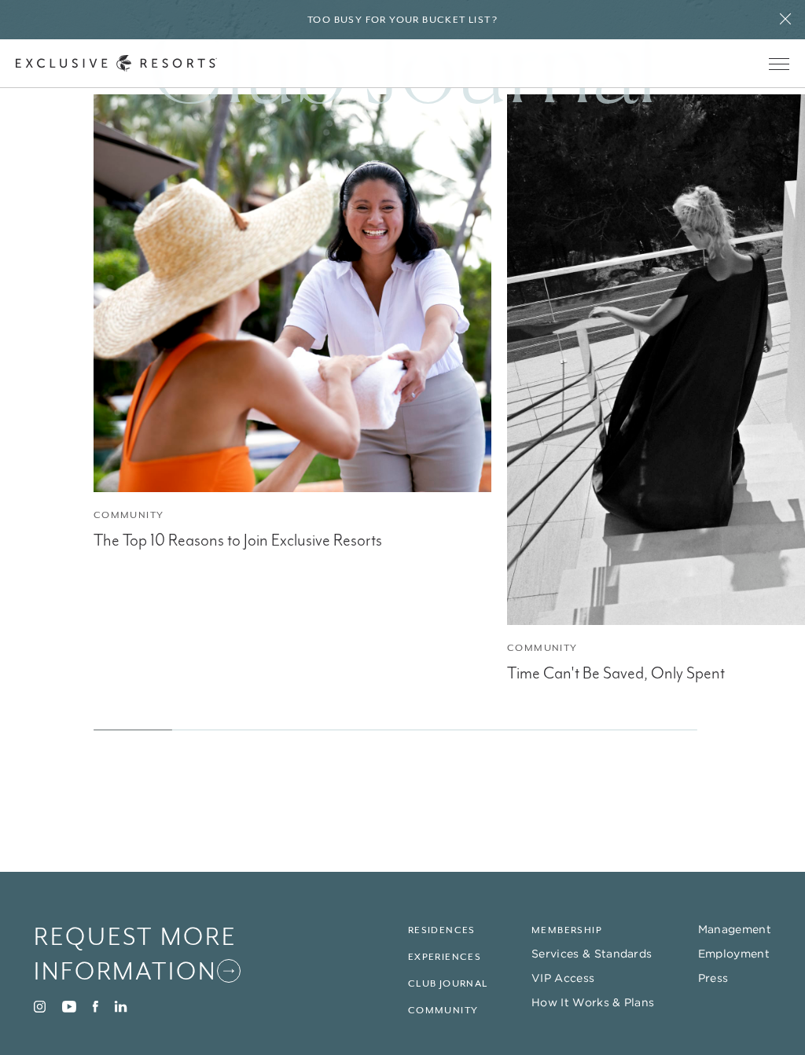  I want to click on a: Experiences, so click(444, 957).